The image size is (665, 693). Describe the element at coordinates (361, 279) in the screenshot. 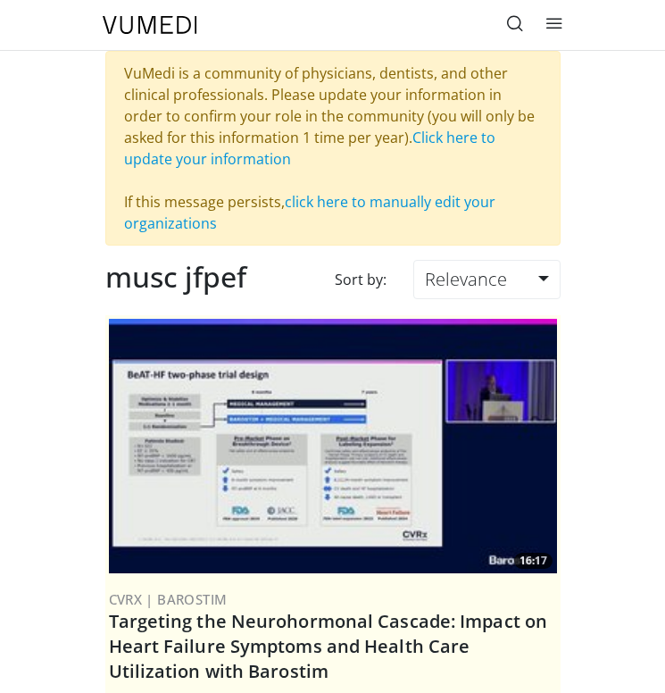

I see `div: Sort by:` at that location.